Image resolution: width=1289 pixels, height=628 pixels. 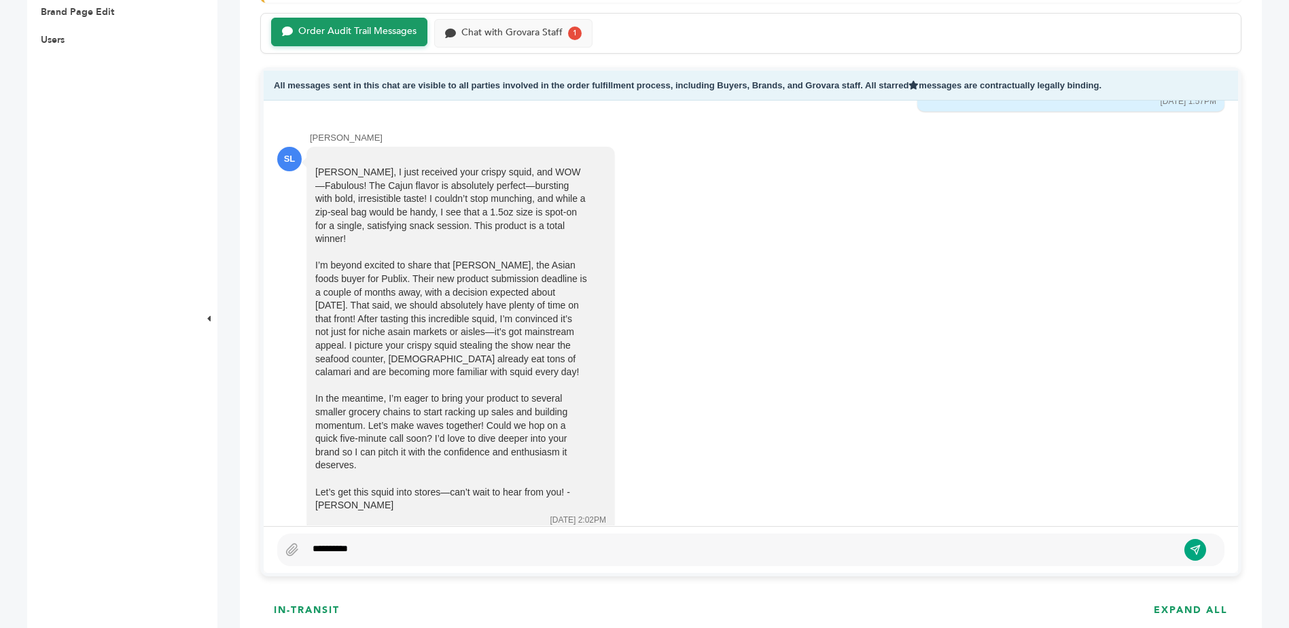 I want to click on div: Order Audit Trail Messages, so click(x=357, y=31).